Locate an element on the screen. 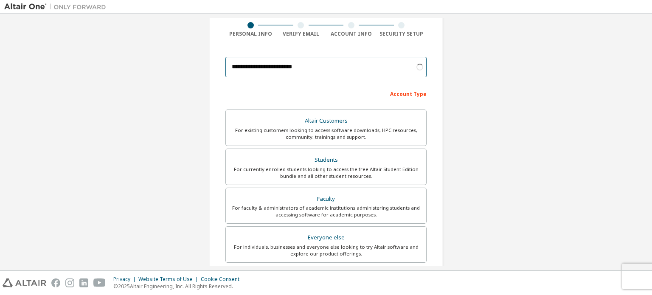  div: Website Terms of Use is located at coordinates (169, 279).